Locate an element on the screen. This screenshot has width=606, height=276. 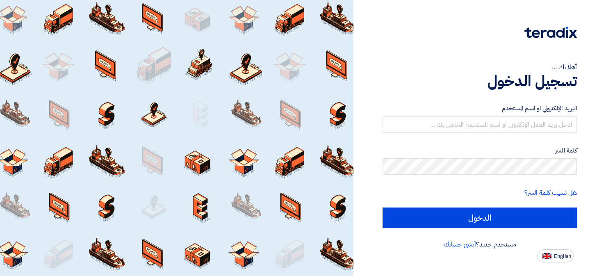
div: أهلا بك ... is located at coordinates (480, 67).